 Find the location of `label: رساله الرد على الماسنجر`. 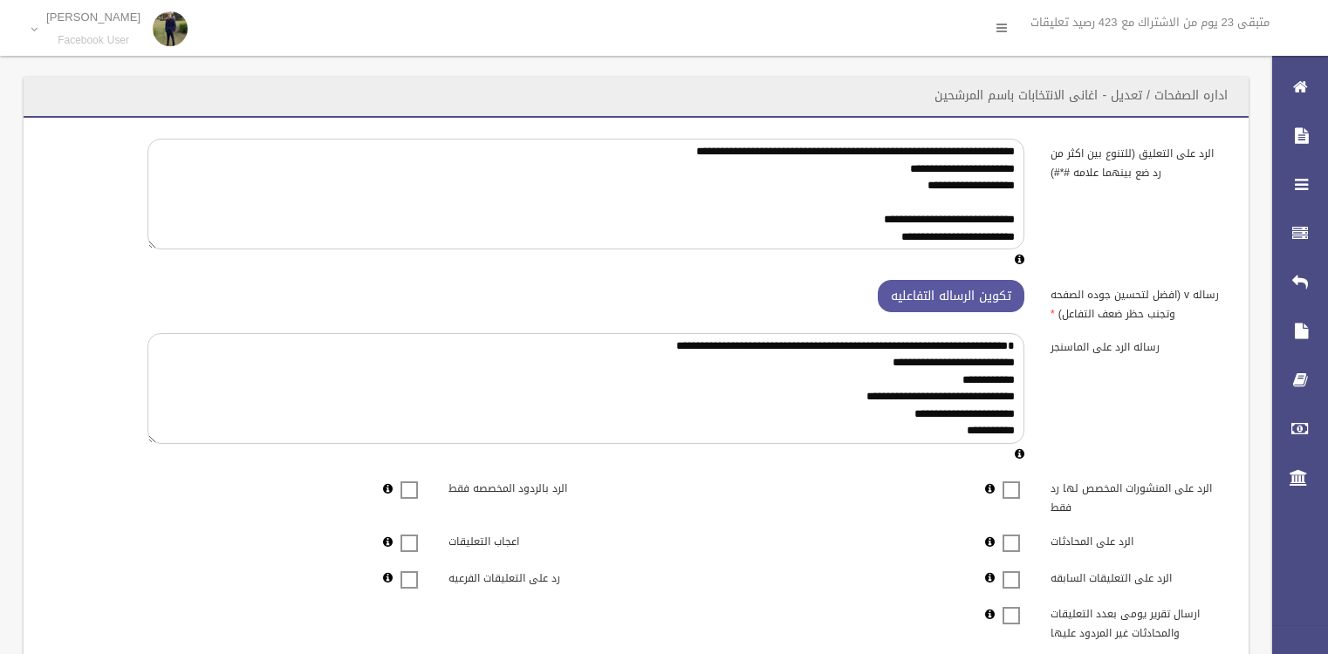

label: رساله الرد على الماسنجر is located at coordinates (1138, 346).